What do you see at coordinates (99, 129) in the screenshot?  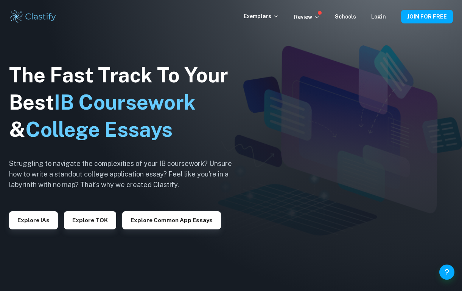 I see `span: College Essays` at bounding box center [99, 129].